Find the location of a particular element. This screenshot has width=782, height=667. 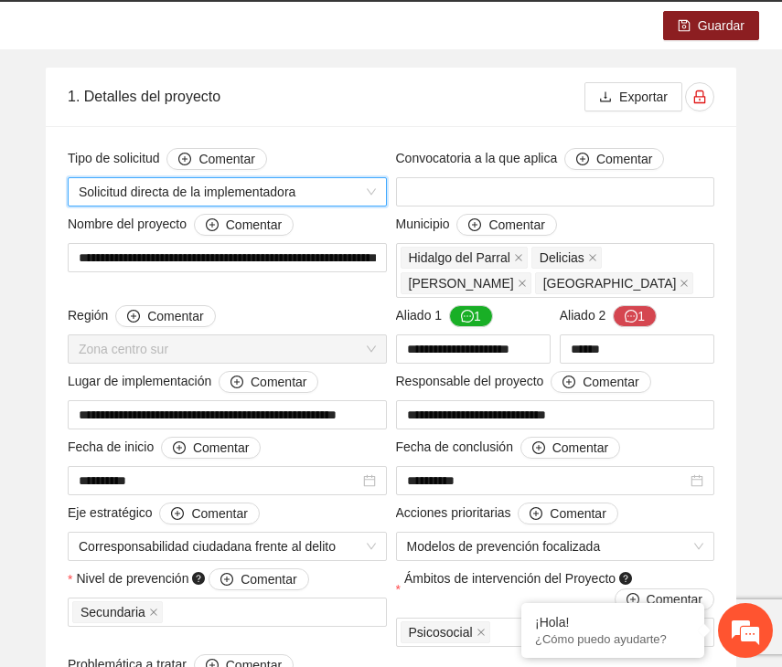

span: Aliado 2 is located at coordinates (608, 316).